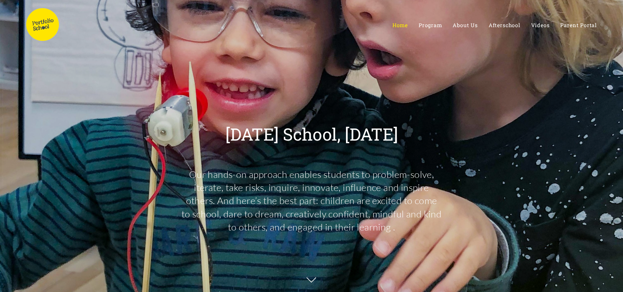 The width and height of the screenshot is (623, 292). I want to click on span: Afterschool, so click(504, 25).